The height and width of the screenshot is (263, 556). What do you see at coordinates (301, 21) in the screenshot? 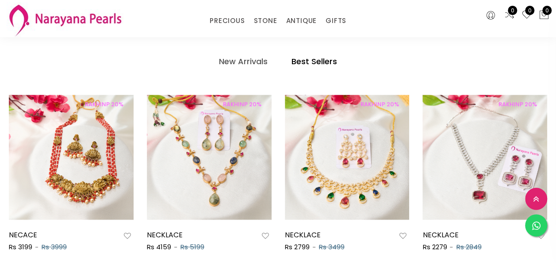
I see `a: ANTIQUE` at bounding box center [301, 21].